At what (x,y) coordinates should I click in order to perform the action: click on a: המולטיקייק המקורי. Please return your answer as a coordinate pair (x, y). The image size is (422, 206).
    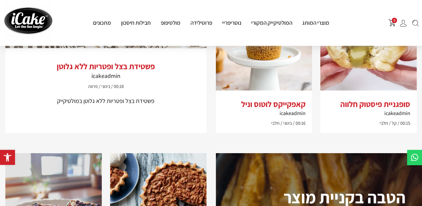
    Looking at the image, I should click on (272, 23).